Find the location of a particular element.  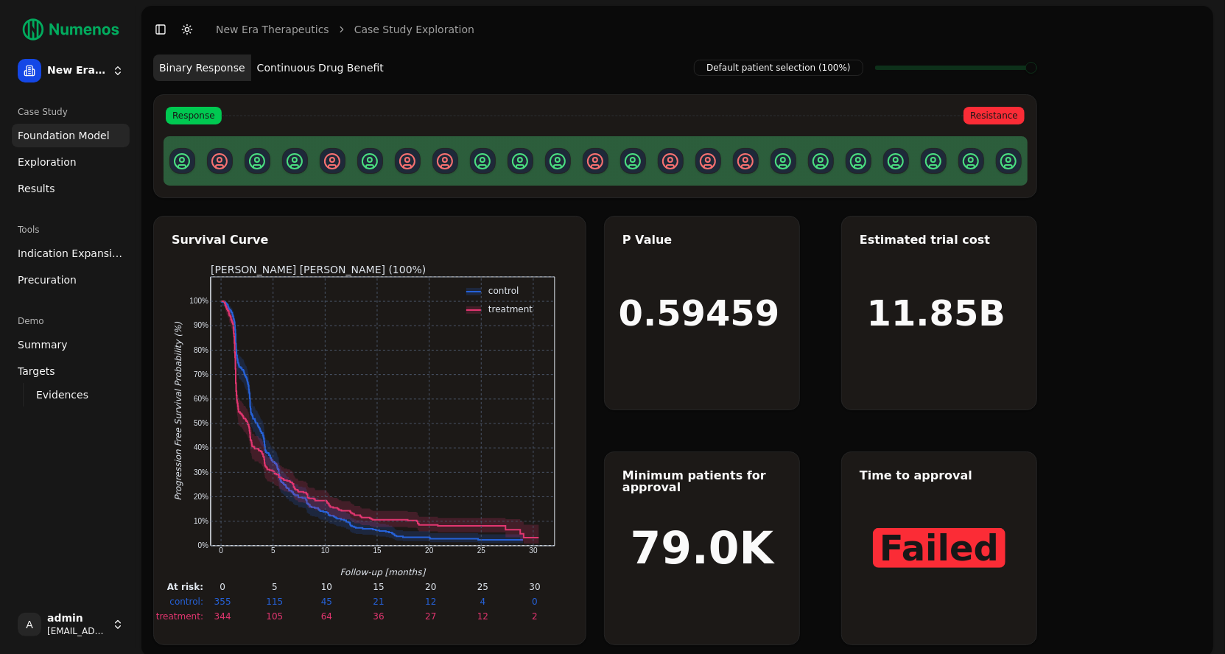

text: 115 is located at coordinates (274, 602).